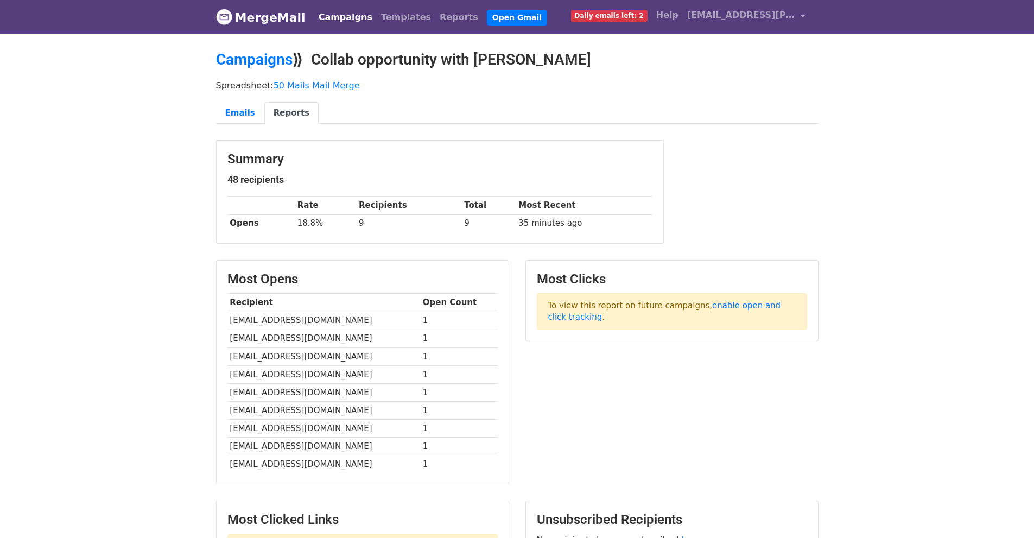 Image resolution: width=1034 pixels, height=538 pixels. What do you see at coordinates (261, 223) in the screenshot?
I see `th: Opens` at bounding box center [261, 223].